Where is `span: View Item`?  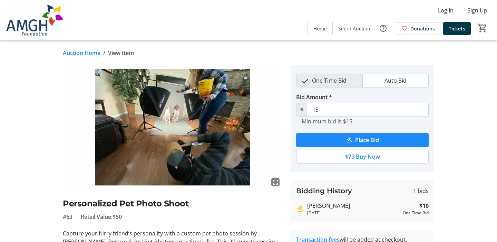 span: View Item is located at coordinates (121, 53).